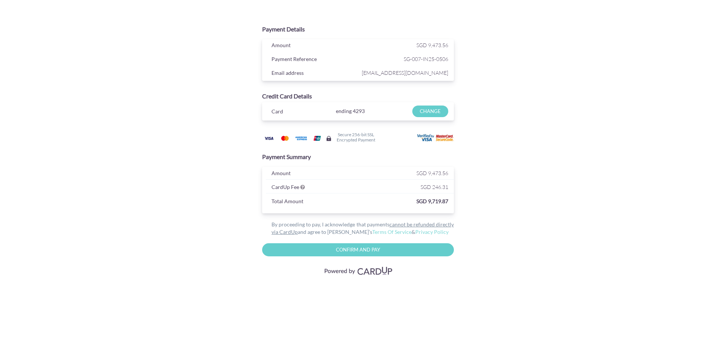 The height and width of the screenshot is (357, 716). I want to click on a: Privacy Policy, so click(432, 232).